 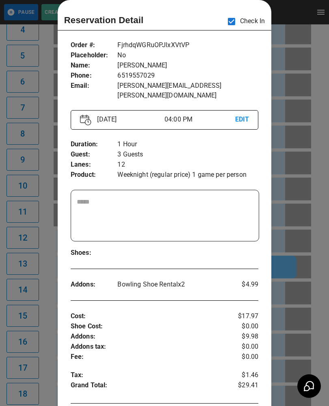 What do you see at coordinates (243, 285) in the screenshot?
I see `p: $4.99` at bounding box center [243, 285].